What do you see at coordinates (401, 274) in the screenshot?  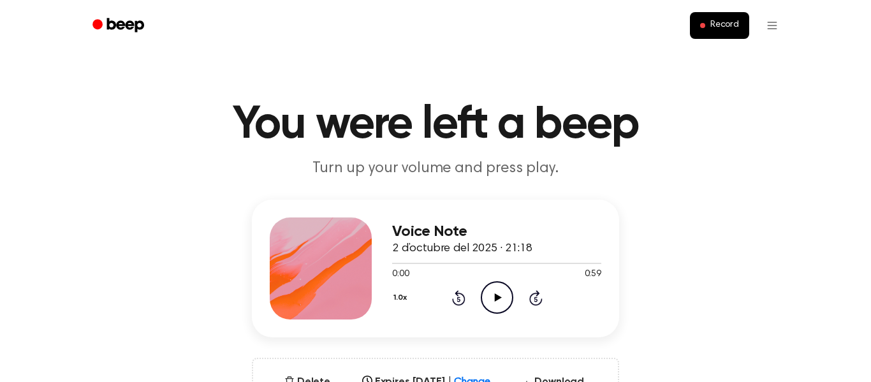 I see `span: 0:00` at bounding box center [401, 274].